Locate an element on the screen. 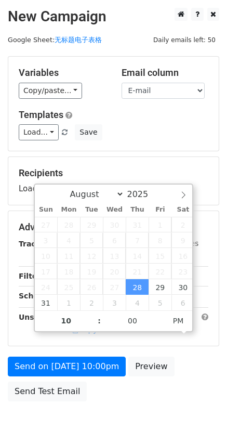 The width and height of the screenshot is (227, 444). a: Templates is located at coordinates (41, 114).